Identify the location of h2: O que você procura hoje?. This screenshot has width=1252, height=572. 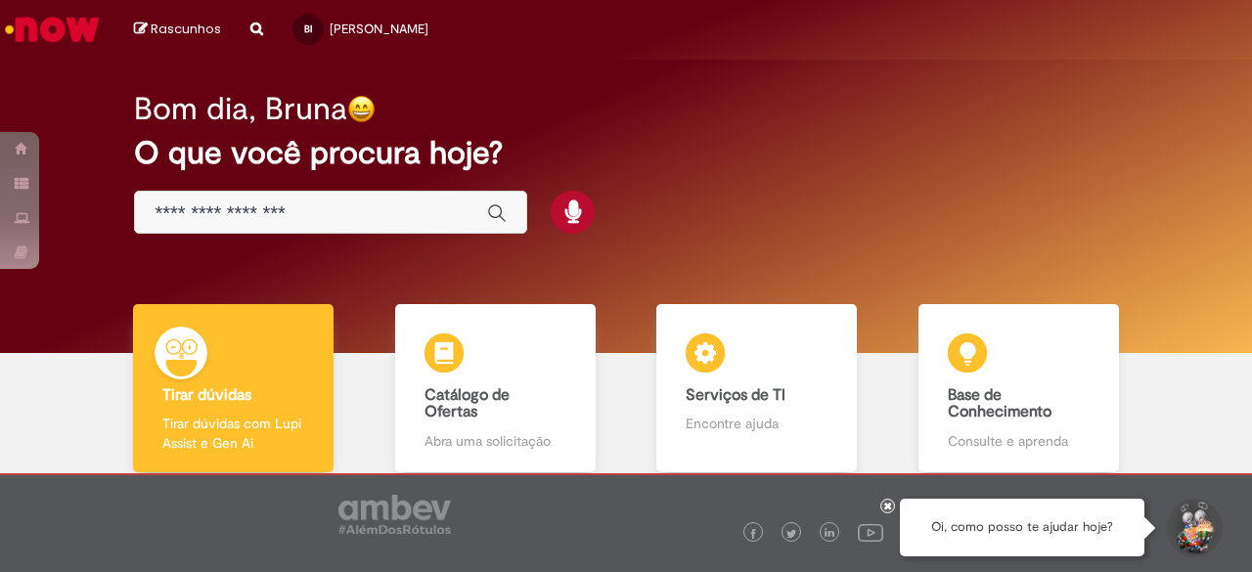
(625, 153).